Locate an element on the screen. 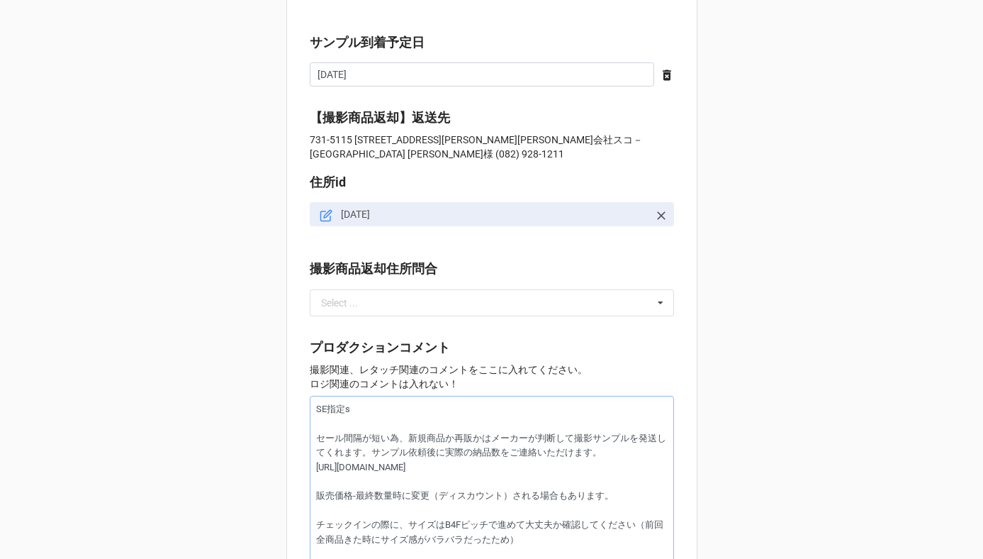 The image size is (983, 559). p: 撮影関連、レタッチ関連のコメントをここに入れてください。 ロジ関連のコメントは入れない！ is located at coordinates (492, 376).